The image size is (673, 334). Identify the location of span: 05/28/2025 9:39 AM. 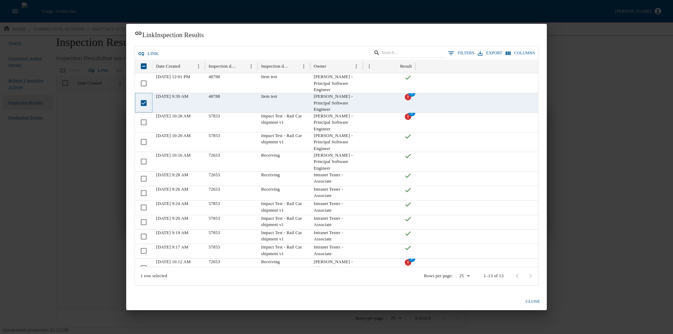
(172, 96).